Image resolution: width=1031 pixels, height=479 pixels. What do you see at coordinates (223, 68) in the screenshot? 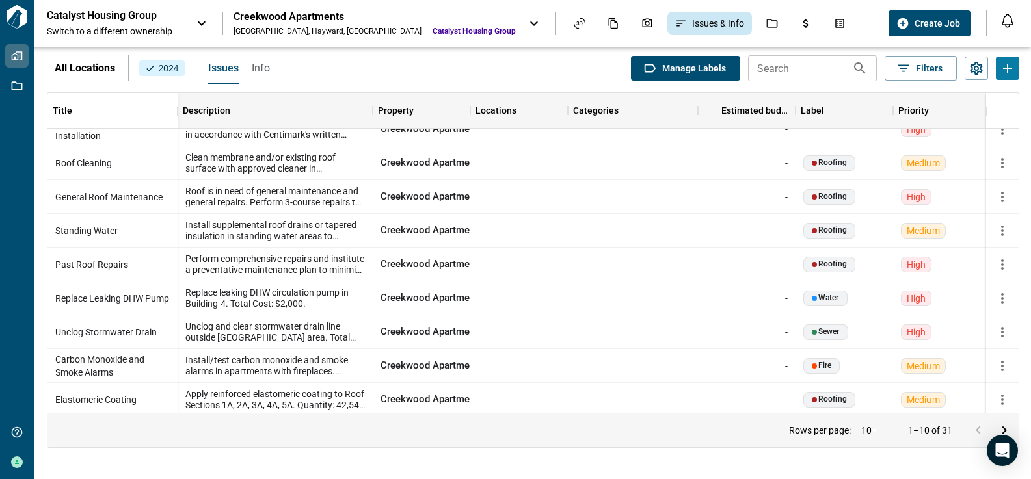
I see `span: Issues` at bounding box center [223, 68].